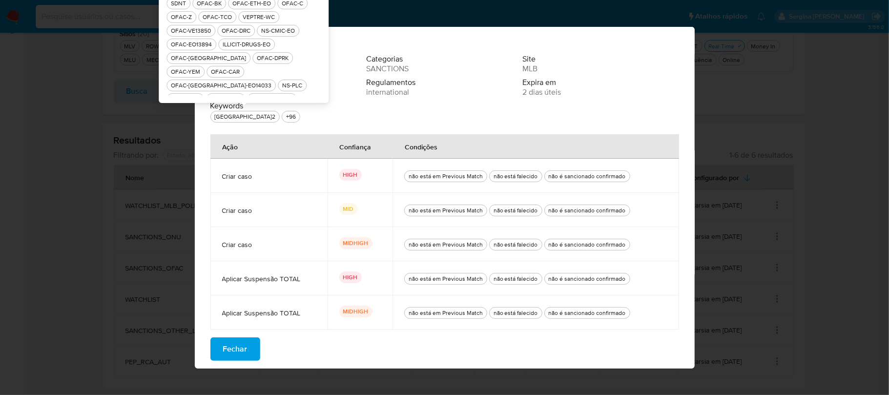 Image resolution: width=889 pixels, height=395 pixels. I want to click on div: OFAC-EO13894, so click(191, 44).